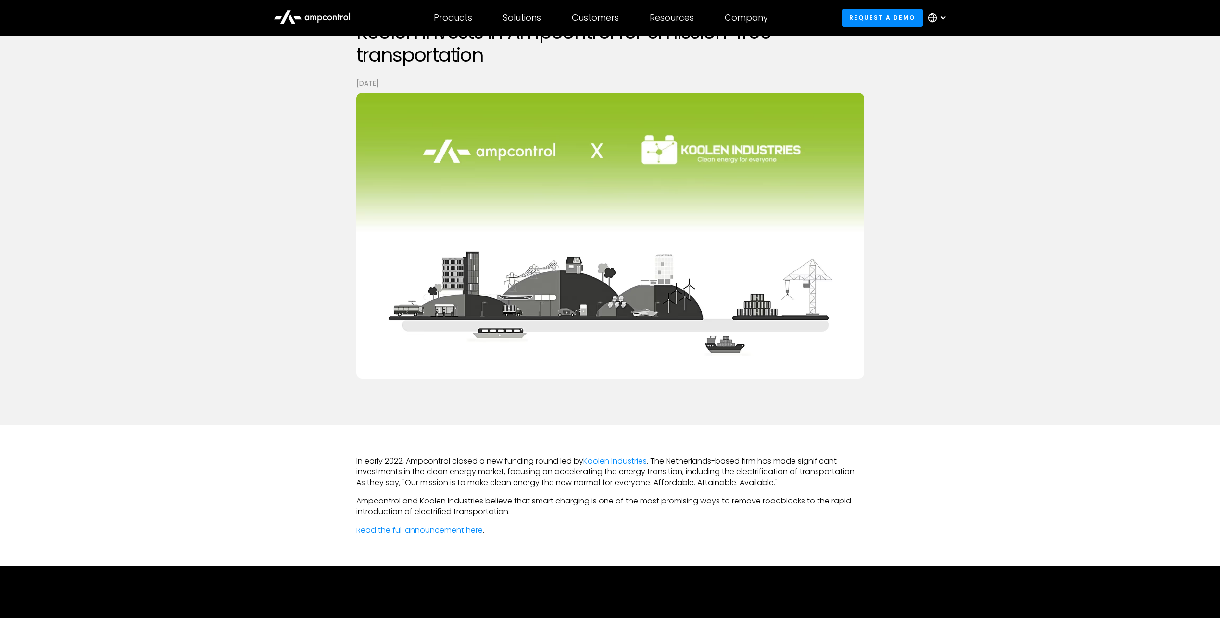 This screenshot has width=1220, height=618. I want to click on div: Customers, so click(595, 18).